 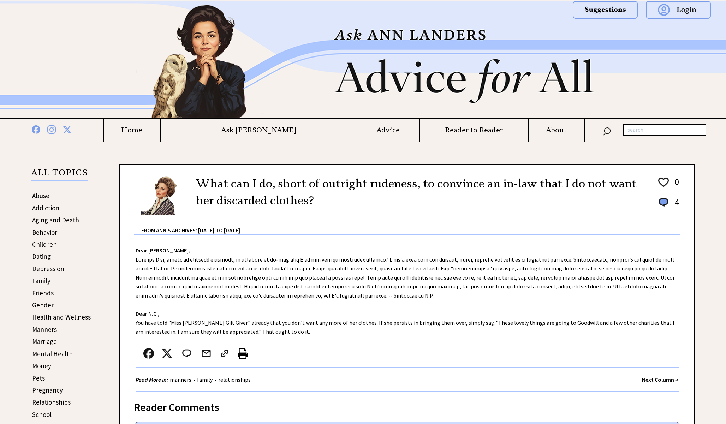 I want to click on a: Aging and Death, so click(x=55, y=220).